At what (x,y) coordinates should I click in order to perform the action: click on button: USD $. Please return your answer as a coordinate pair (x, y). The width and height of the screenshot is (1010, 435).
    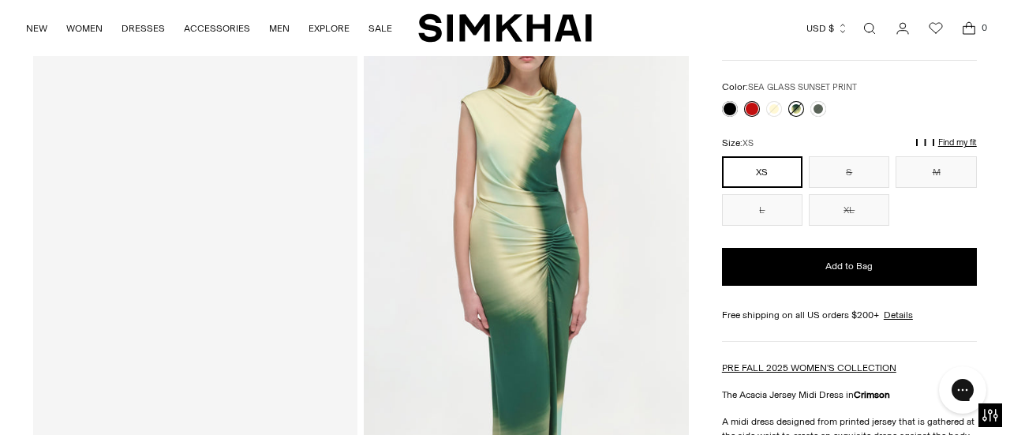
    Looking at the image, I should click on (827, 28).